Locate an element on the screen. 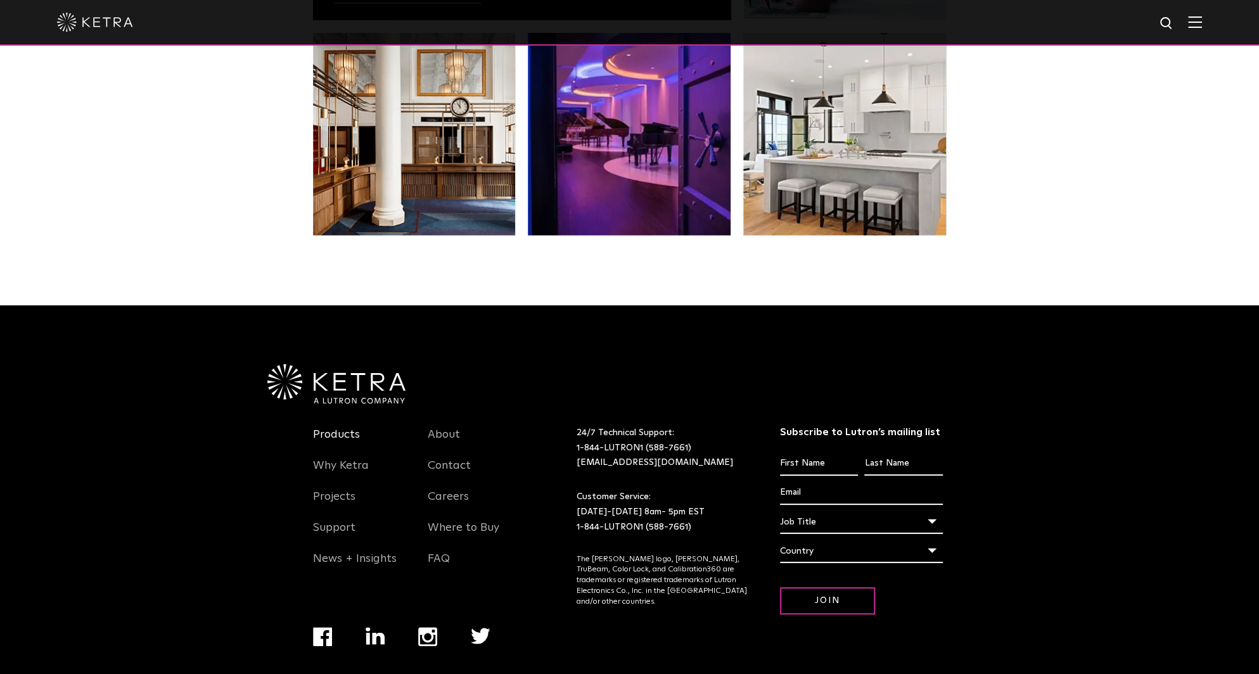  a: Where to Buy is located at coordinates (463, 536).